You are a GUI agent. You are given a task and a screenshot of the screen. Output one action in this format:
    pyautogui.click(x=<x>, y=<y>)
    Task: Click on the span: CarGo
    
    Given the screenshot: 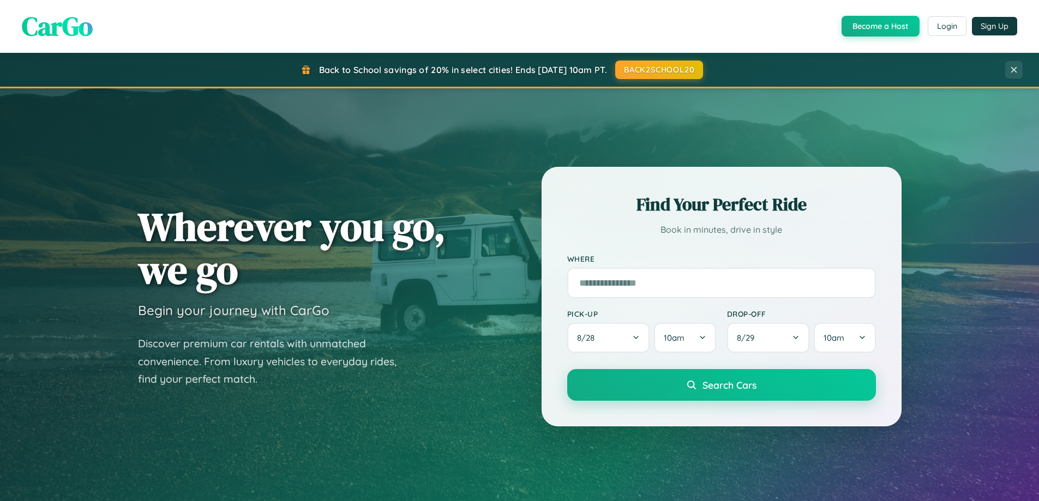 What is the action you would take?
    pyautogui.click(x=57, y=26)
    